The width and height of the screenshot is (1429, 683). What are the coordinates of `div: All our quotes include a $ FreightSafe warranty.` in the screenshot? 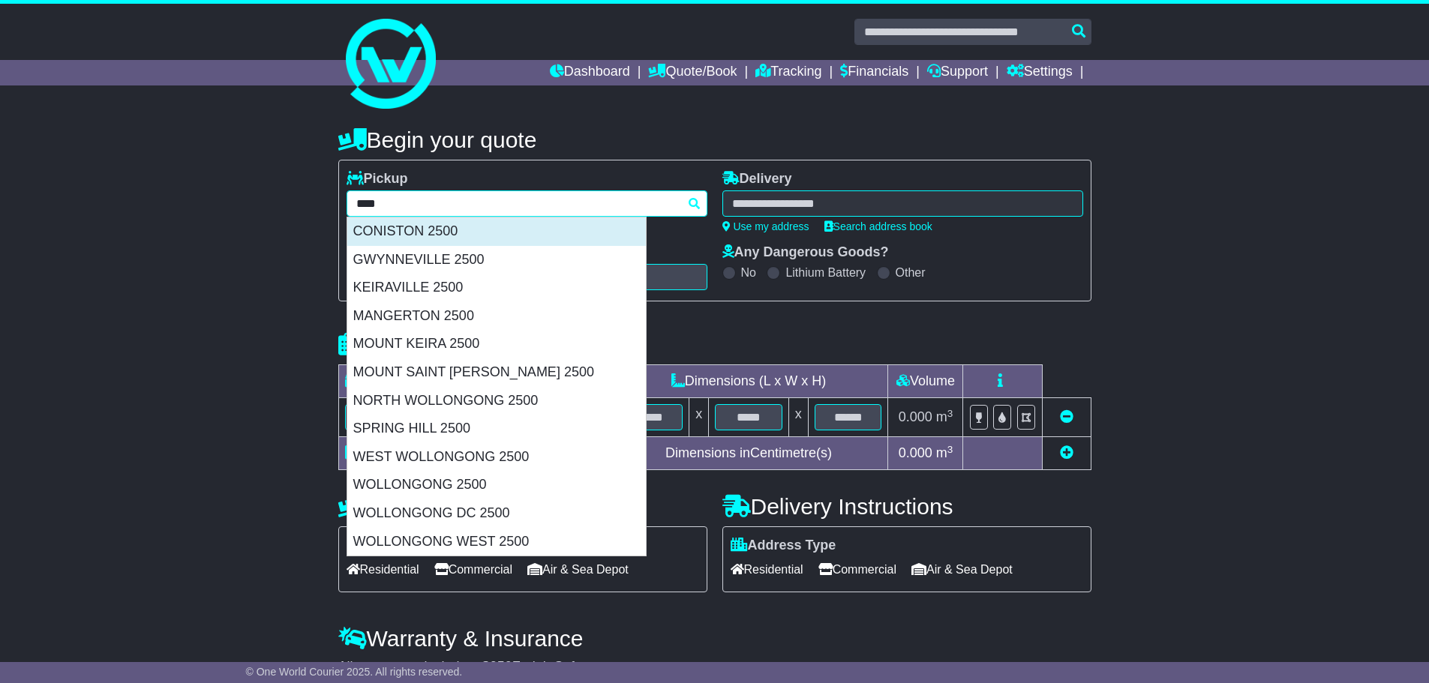 It's located at (715, 668).